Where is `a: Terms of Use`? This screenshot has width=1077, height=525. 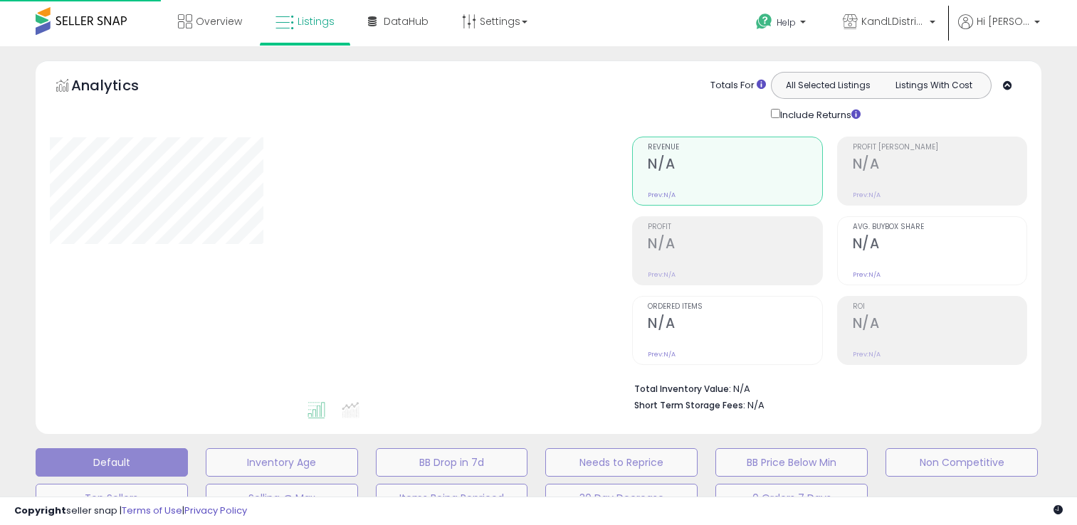
a: Terms of Use is located at coordinates (152, 510).